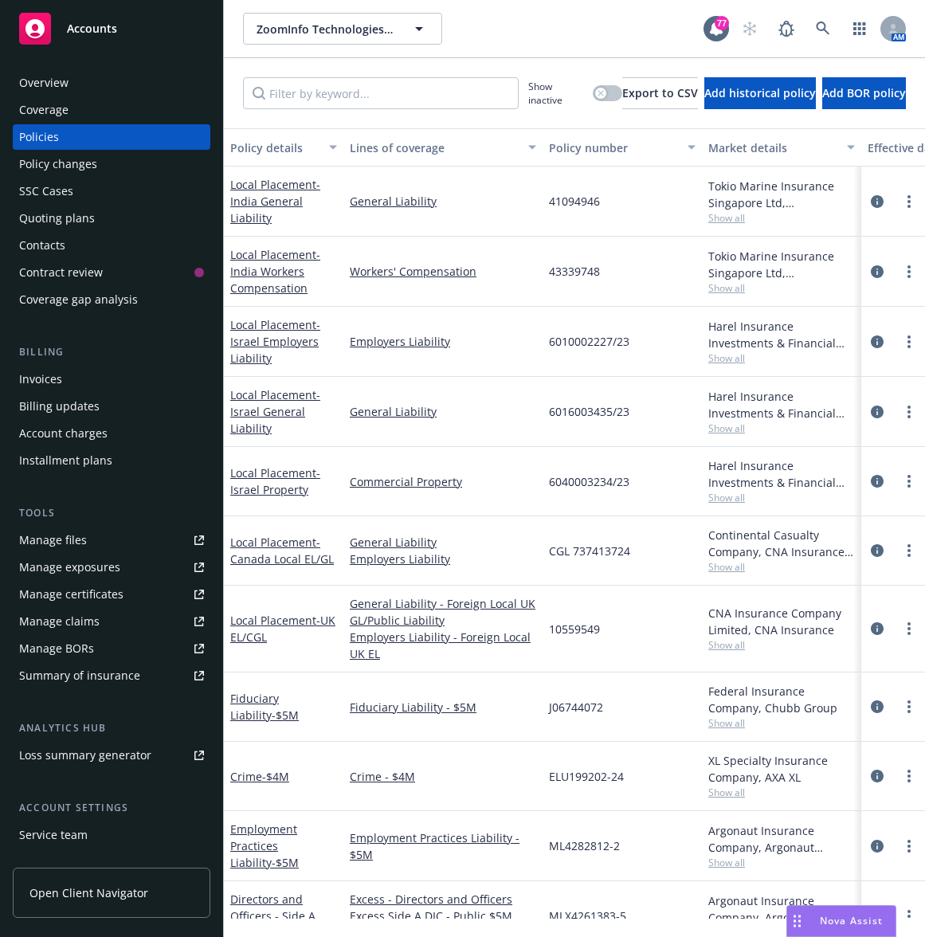 The image size is (925, 937). I want to click on div: Overview, so click(44, 83).